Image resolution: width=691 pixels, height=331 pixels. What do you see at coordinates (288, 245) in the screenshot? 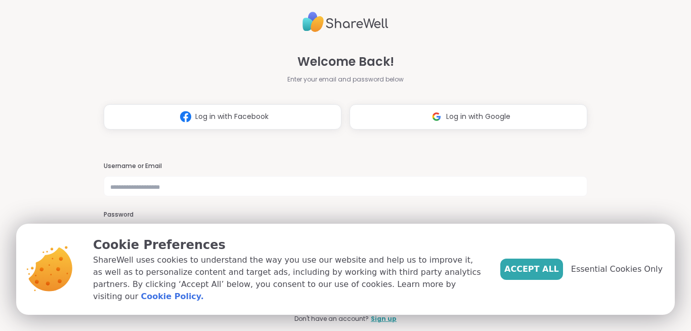
I see `p: Cookie Preferences` at bounding box center [288, 245].